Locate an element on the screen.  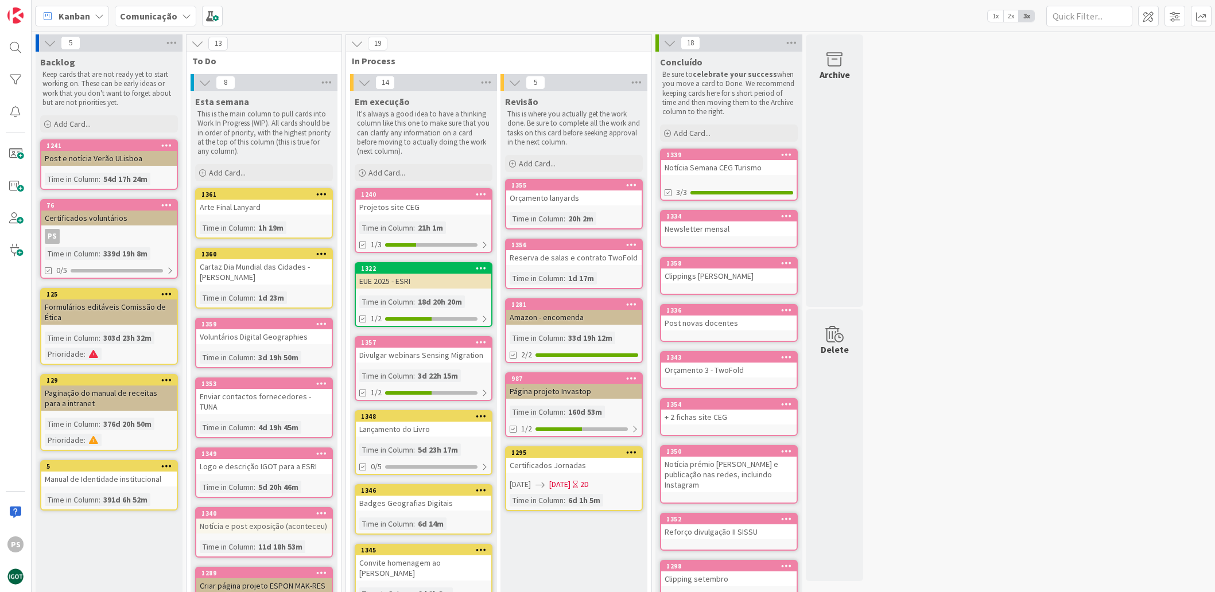
div: 1334 is located at coordinates (729, 216).